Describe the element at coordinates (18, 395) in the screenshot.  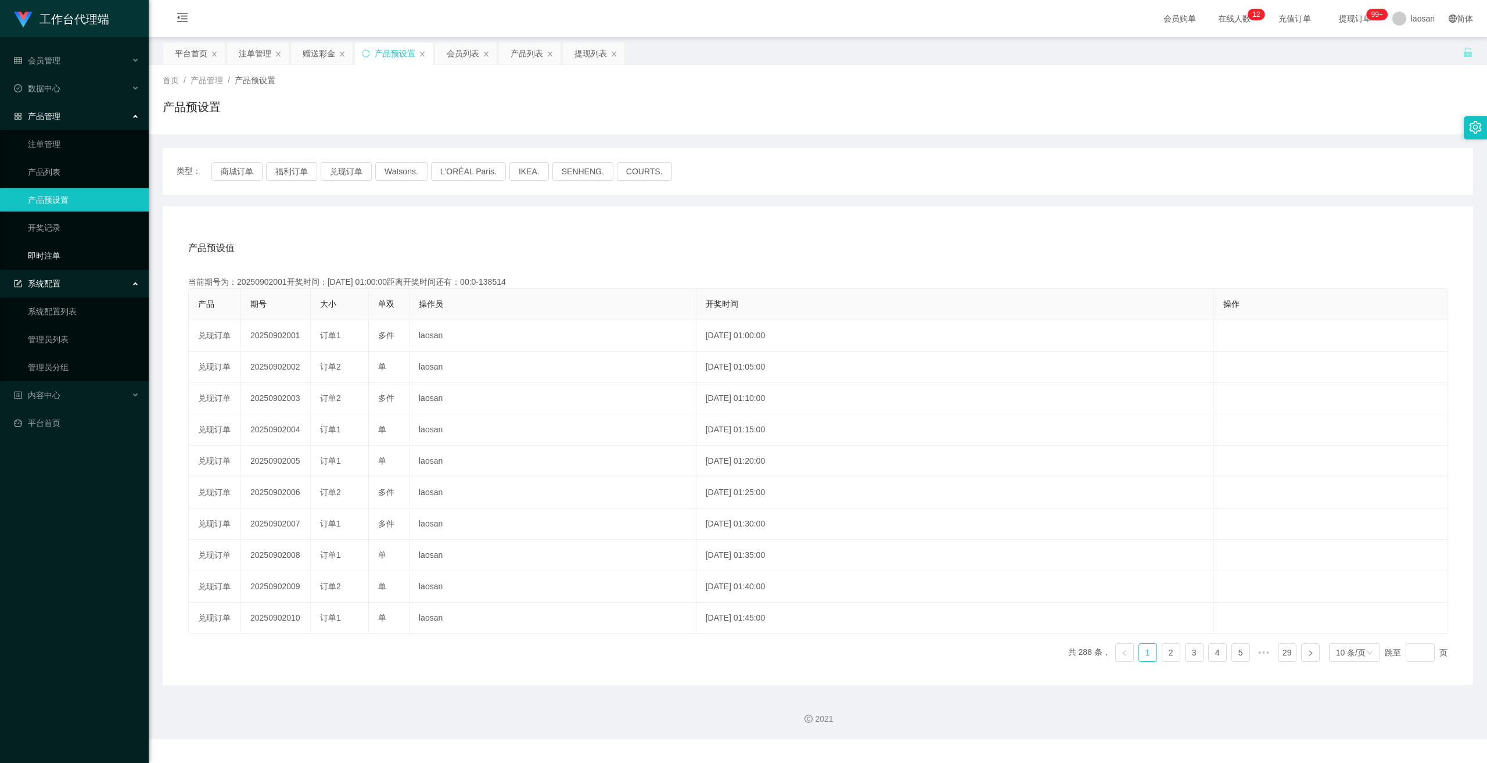
I see `i: 图标: profile` at that location.